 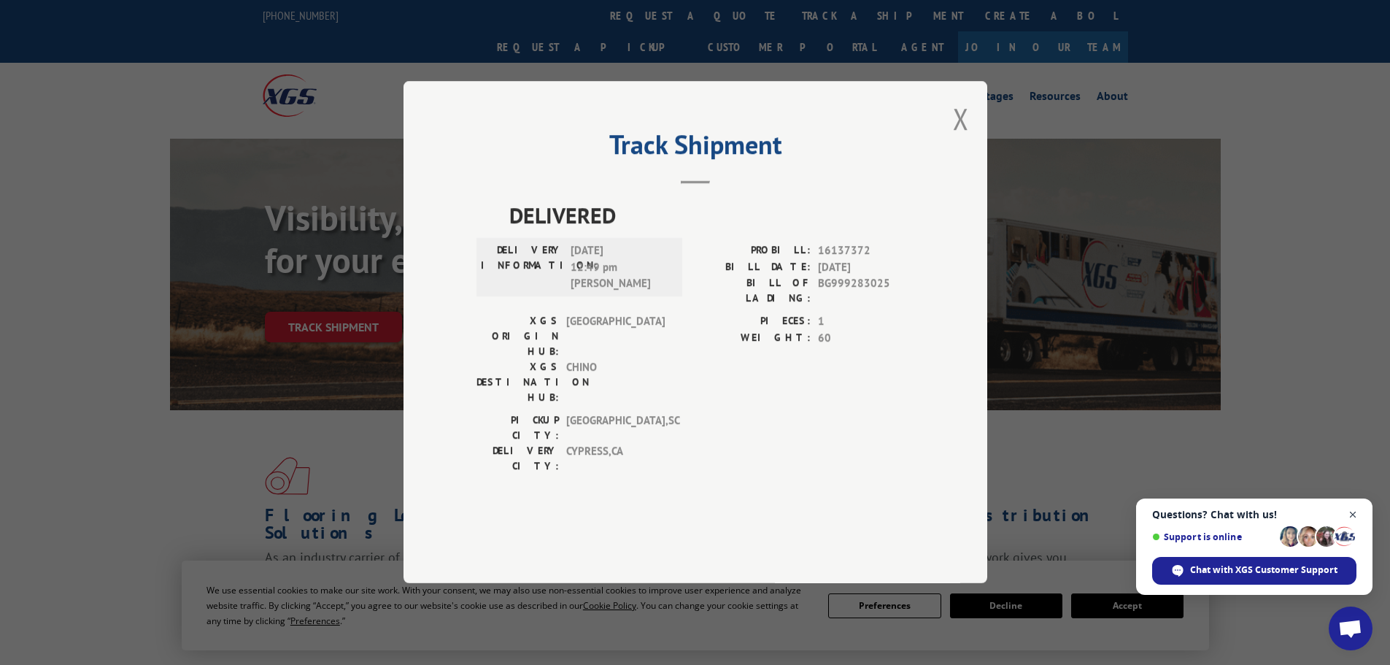 What do you see at coordinates (1213, 536) in the screenshot?
I see `span: Support is online` at bounding box center [1213, 536].